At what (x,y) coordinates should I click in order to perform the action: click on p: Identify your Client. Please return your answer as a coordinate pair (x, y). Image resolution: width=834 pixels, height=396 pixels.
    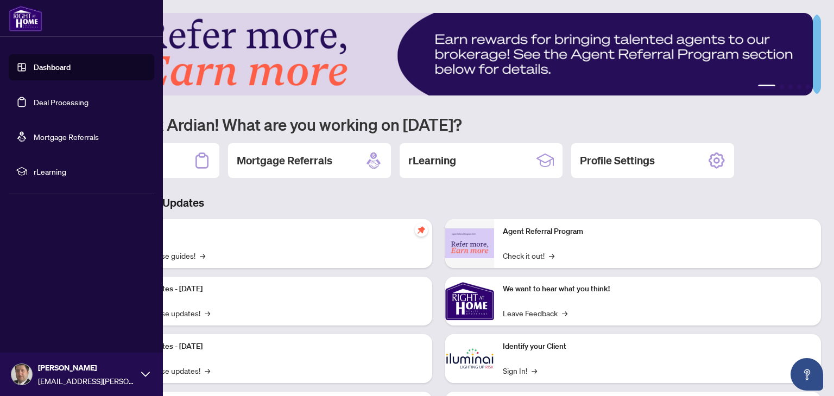
    Looking at the image, I should click on (657, 347).